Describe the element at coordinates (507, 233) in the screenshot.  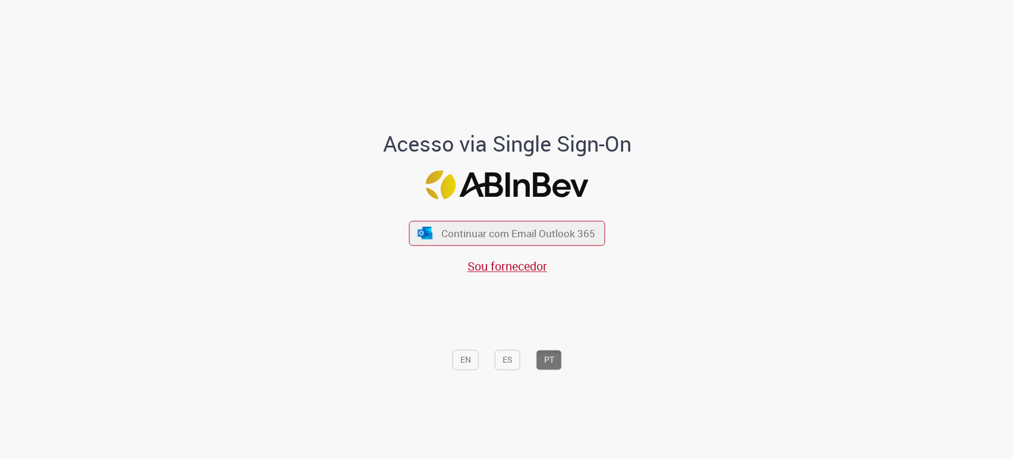
I see `button: ícone Azure/Microsoft 360 Continuar com Email Outlook 365` at that location.